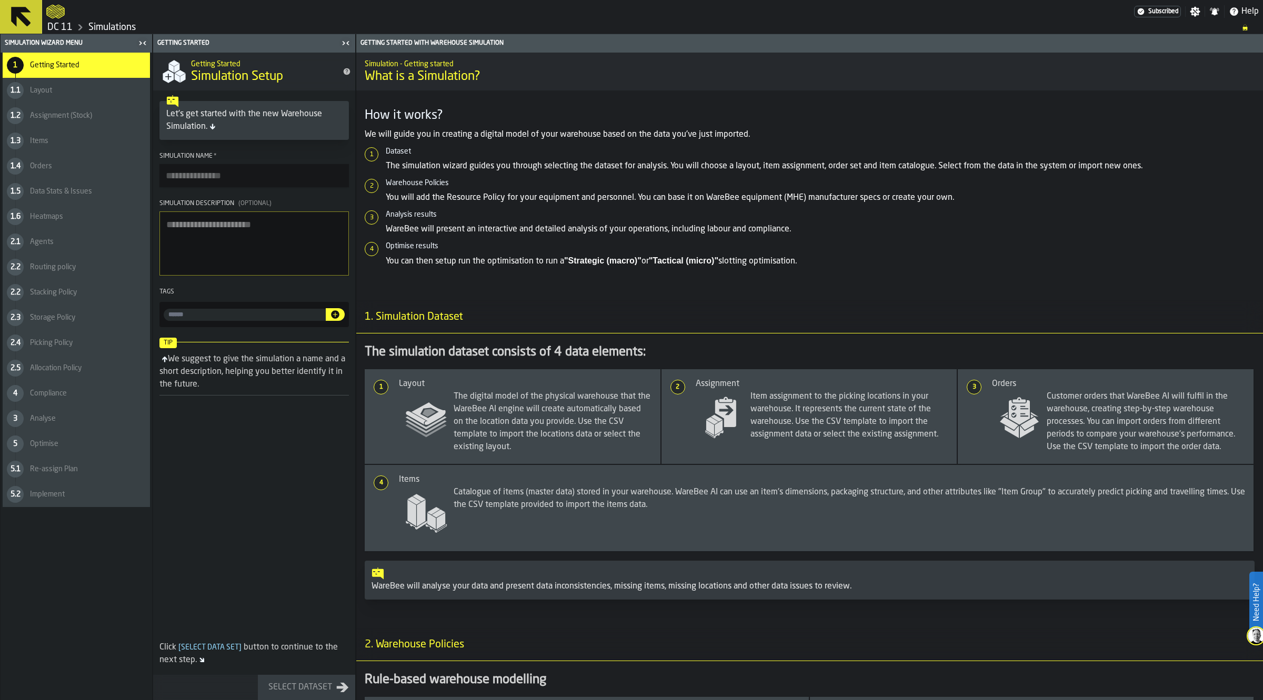 The height and width of the screenshot is (700, 1263). Describe the element at coordinates (76, 116) in the screenshot. I see `li: menu Assignment (Stock)` at that location.